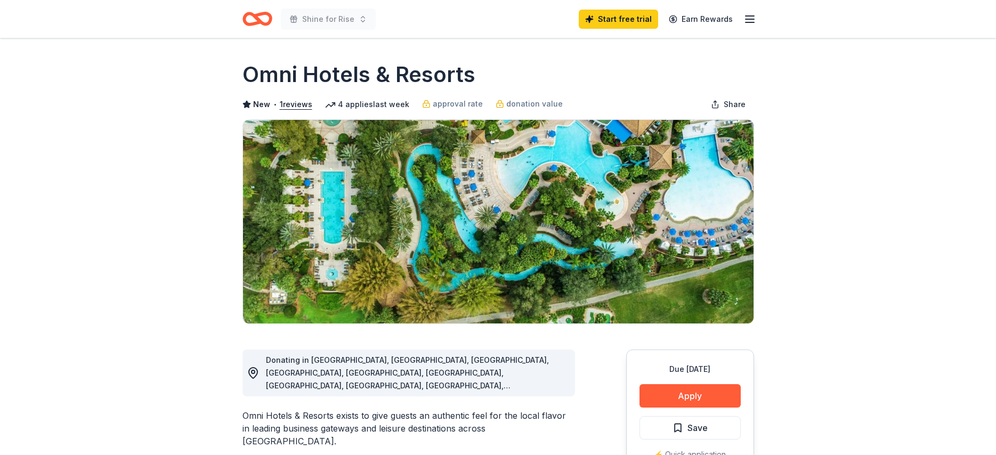 The image size is (996, 455). Describe the element at coordinates (262, 104) in the screenshot. I see `span: New` at that location.